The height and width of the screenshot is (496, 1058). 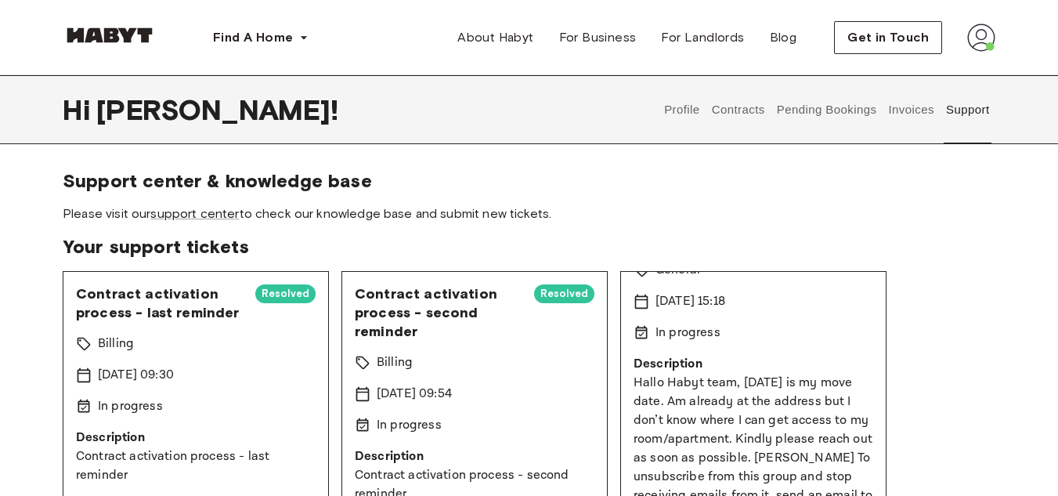 What do you see at coordinates (438, 312) in the screenshot?
I see `span: Contract activation process - second reminder` at bounding box center [438, 312].